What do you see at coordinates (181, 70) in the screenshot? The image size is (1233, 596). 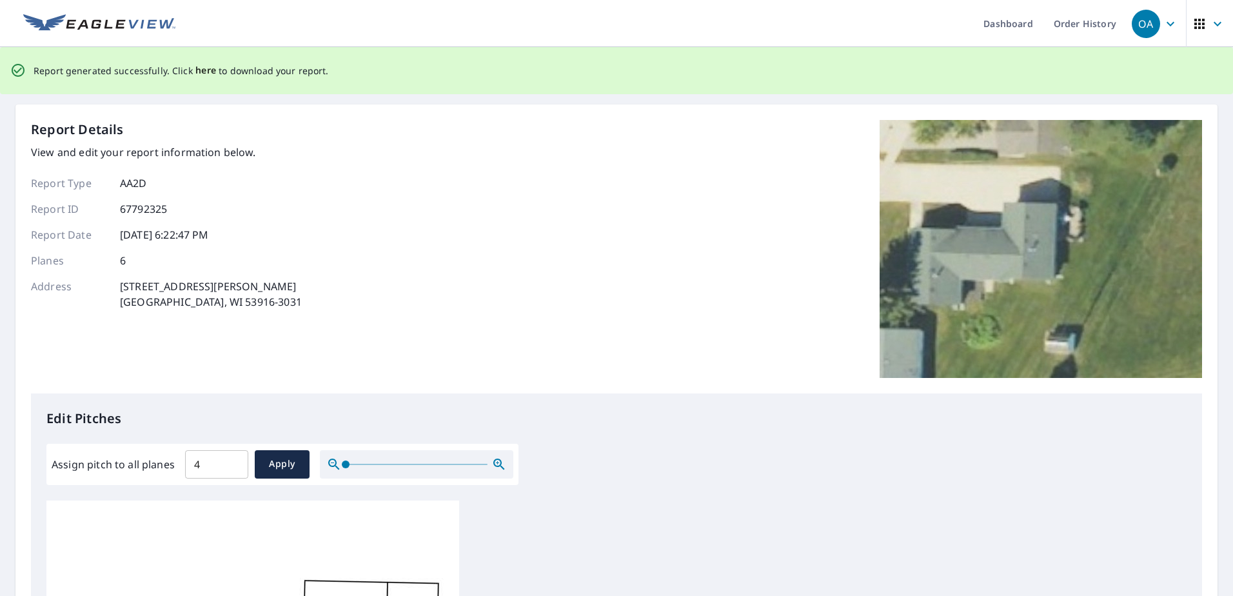 I see `p: Report generated successfully. Click to download your report.` at bounding box center [181, 70].